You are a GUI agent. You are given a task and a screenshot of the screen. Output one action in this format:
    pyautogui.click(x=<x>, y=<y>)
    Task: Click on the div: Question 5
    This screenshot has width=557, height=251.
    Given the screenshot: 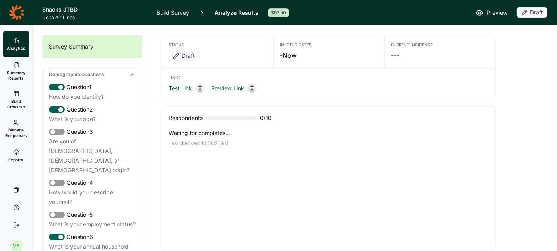 What is the action you would take?
    pyautogui.click(x=92, y=214)
    